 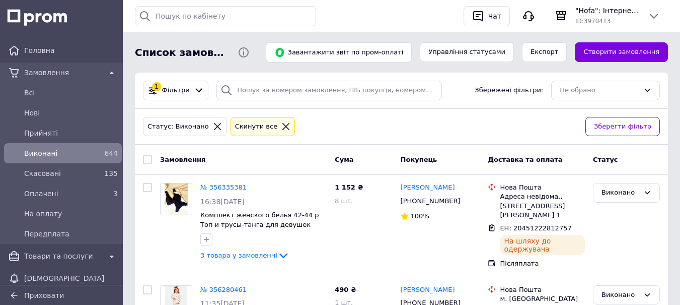 I want to click on div: Cкинути все, so click(x=256, y=126).